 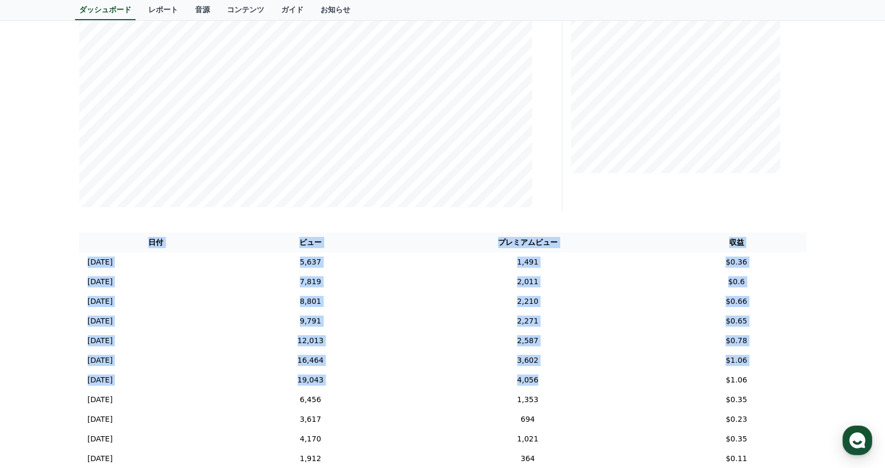 What do you see at coordinates (527, 380) in the screenshot?
I see `td: 4,056` at bounding box center [527, 380].